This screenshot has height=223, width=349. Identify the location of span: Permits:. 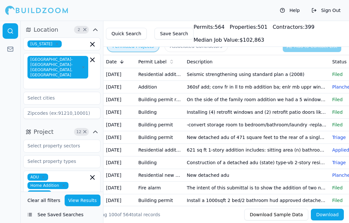
(204, 27).